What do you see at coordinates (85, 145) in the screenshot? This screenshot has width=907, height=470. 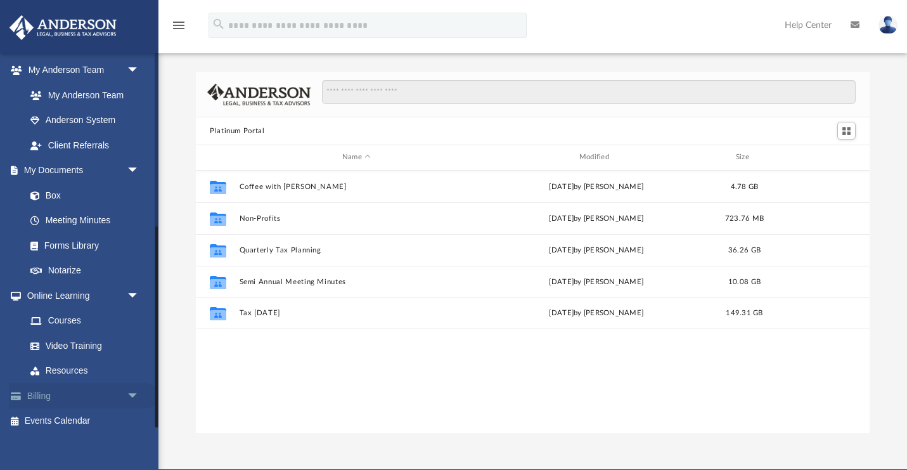 I see `a: Client Referrals` at bounding box center [85, 145].